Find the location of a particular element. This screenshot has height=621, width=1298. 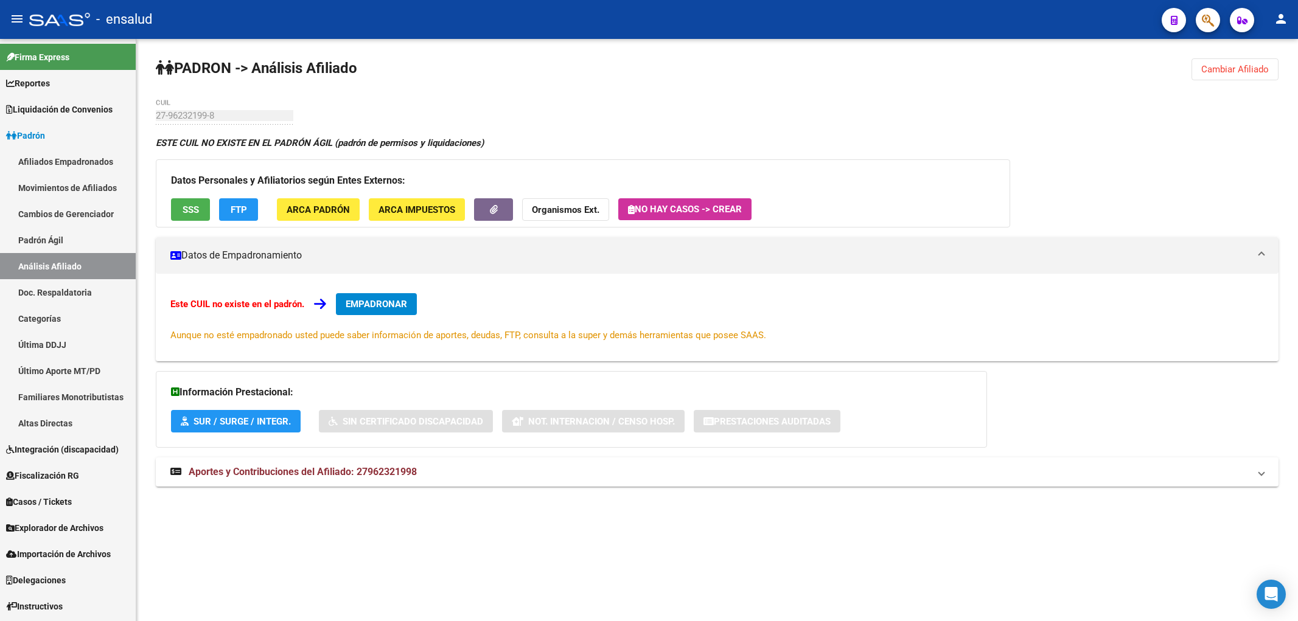

div: Open Intercom Messenger is located at coordinates (1271, 594).